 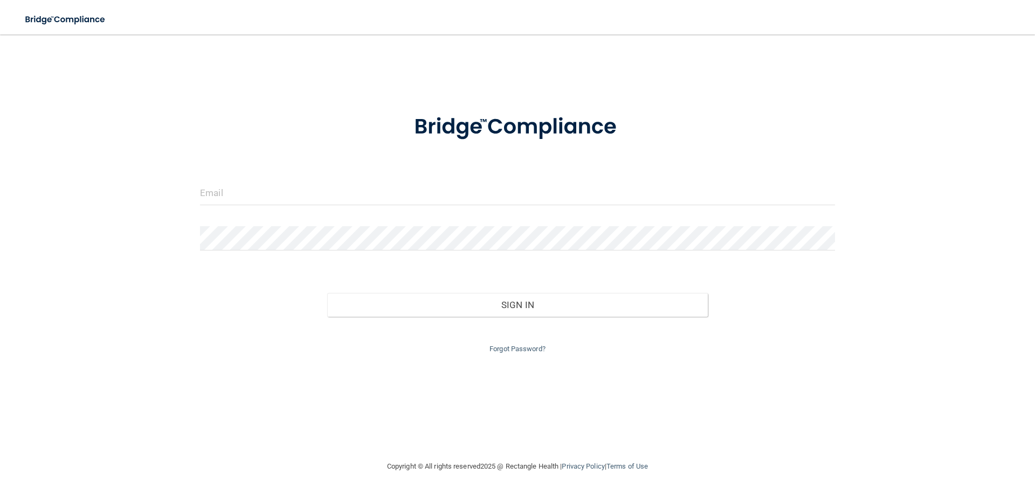 I want to click on input: Email, so click(x=518, y=193).